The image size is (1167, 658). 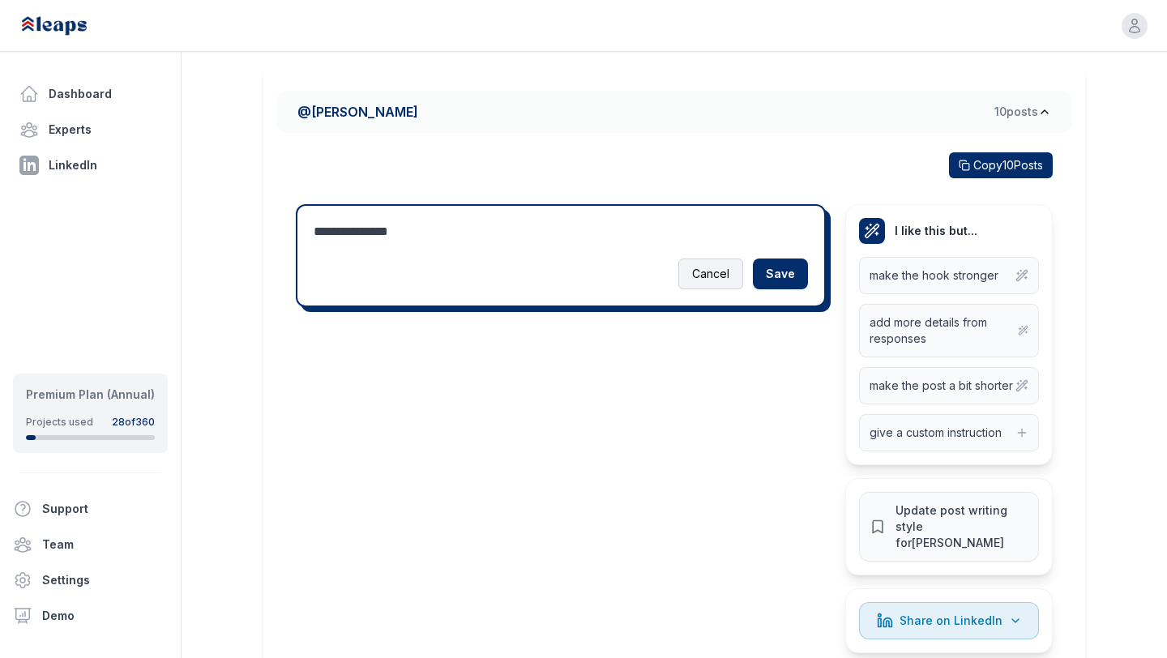 I want to click on div: 28 of 360, so click(x=133, y=422).